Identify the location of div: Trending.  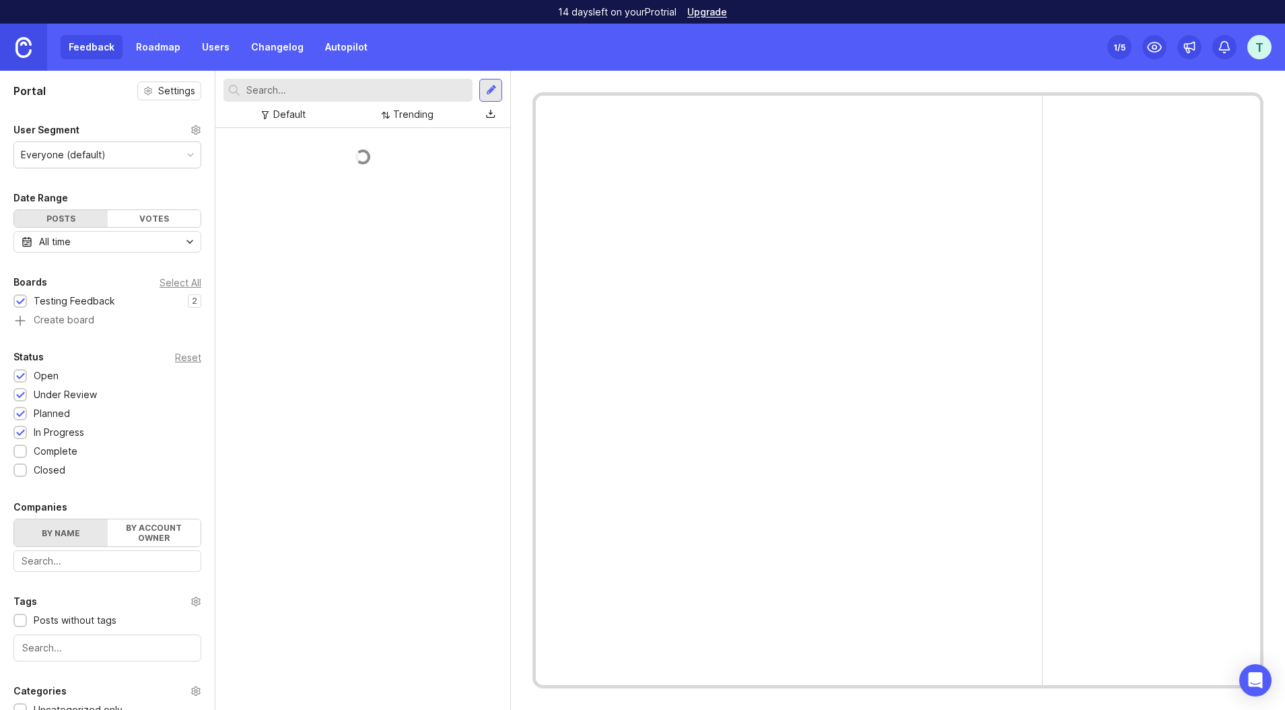
(413, 114).